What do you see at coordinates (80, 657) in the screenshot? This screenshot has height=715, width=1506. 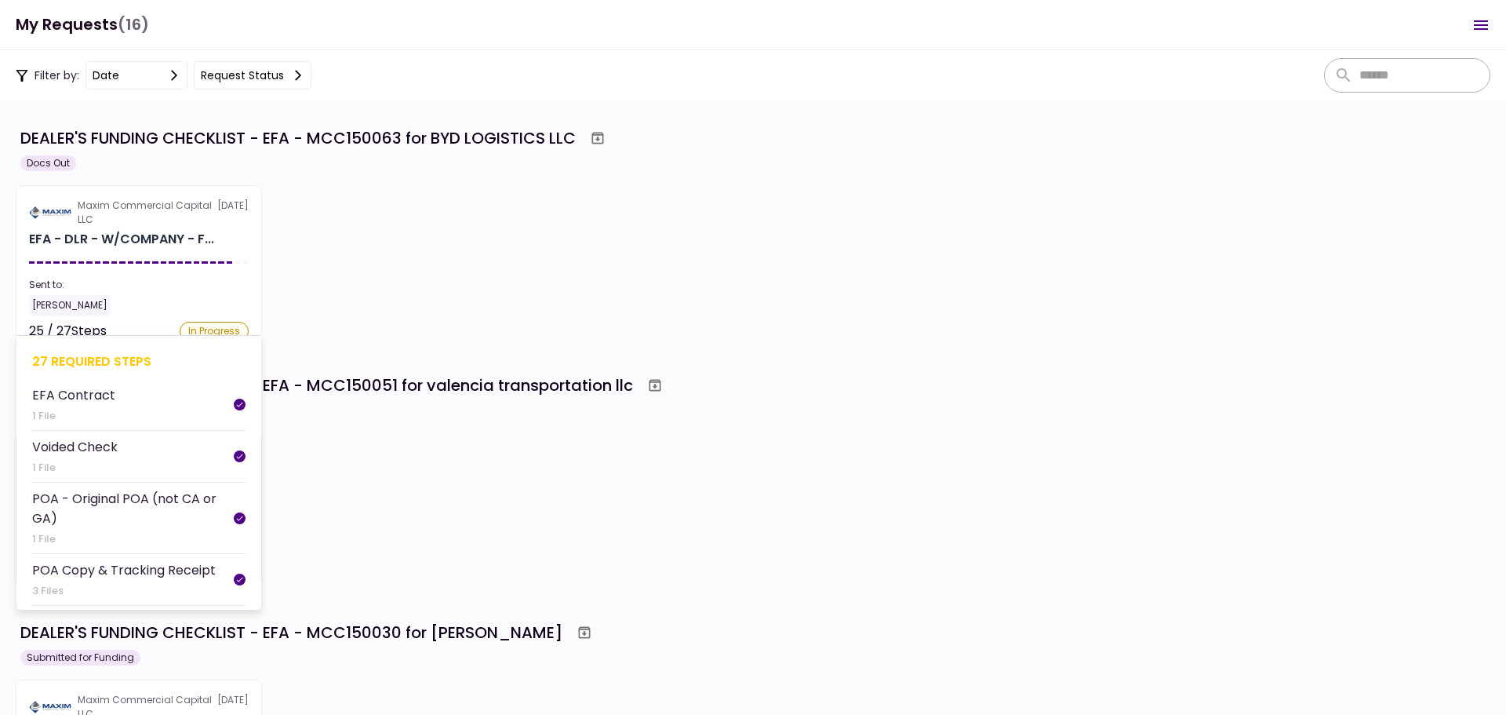 I see `div: Submitted for Funding` at bounding box center [80, 657].